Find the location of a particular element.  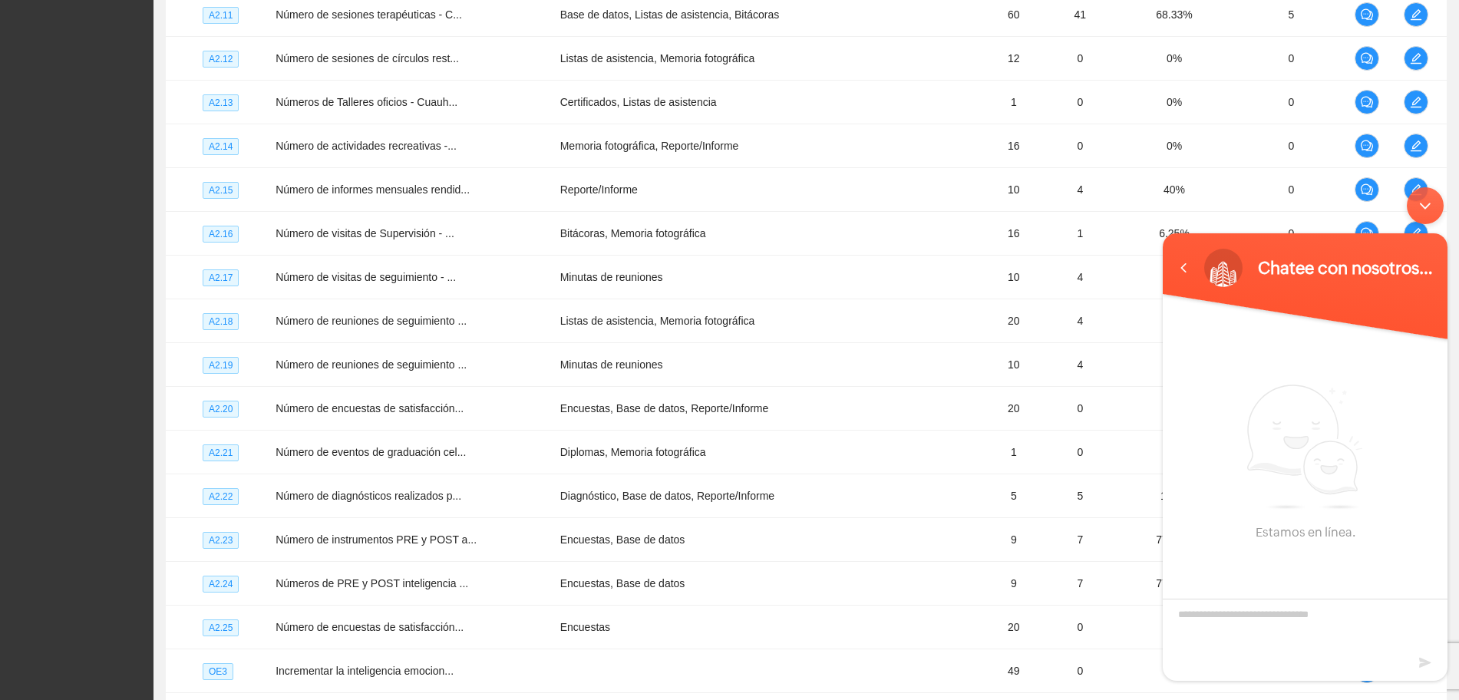

span: A2.22 is located at coordinates (220, 497).